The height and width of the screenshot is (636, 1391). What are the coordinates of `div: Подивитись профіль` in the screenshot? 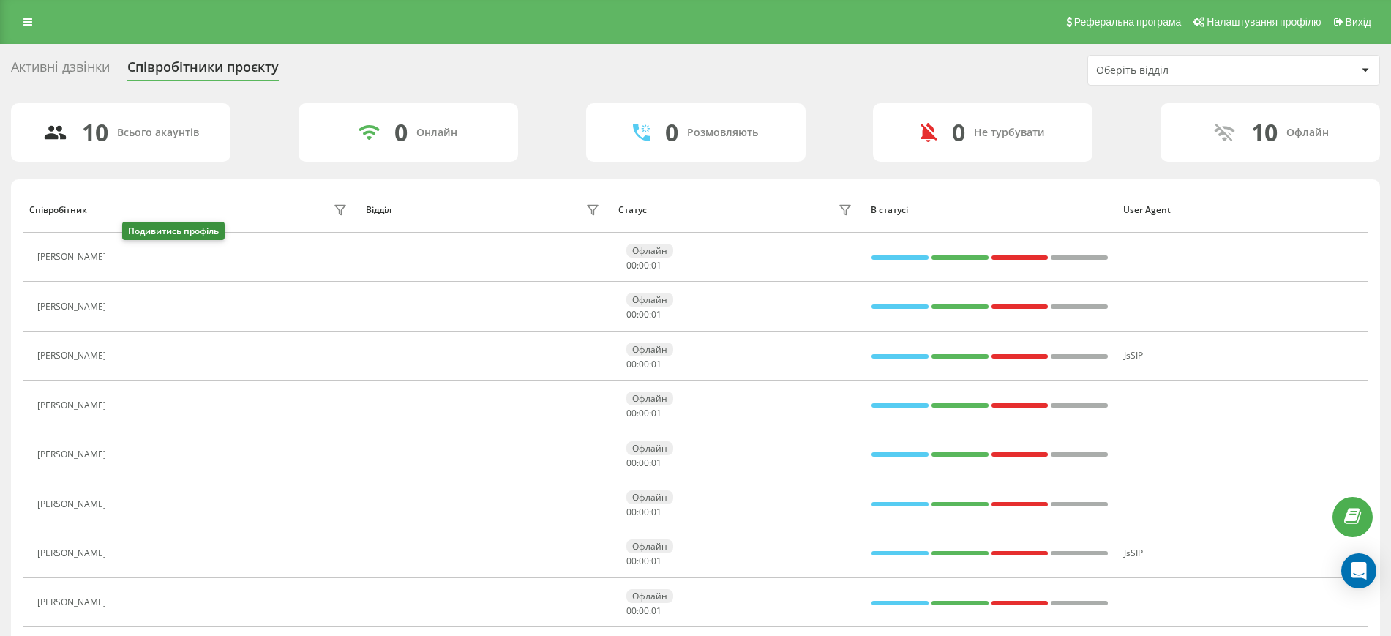 It's located at (173, 231).